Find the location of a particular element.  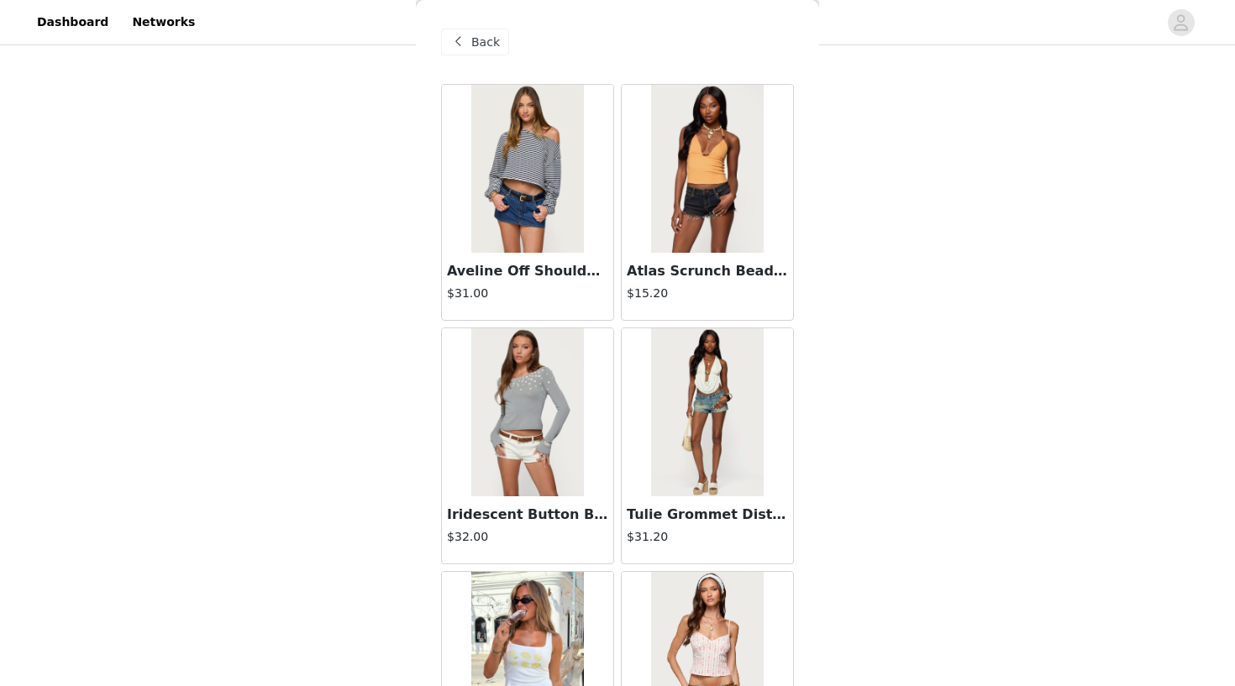

img: Aveline Off Shoulder Light Sweatshirt is located at coordinates (527, 169).